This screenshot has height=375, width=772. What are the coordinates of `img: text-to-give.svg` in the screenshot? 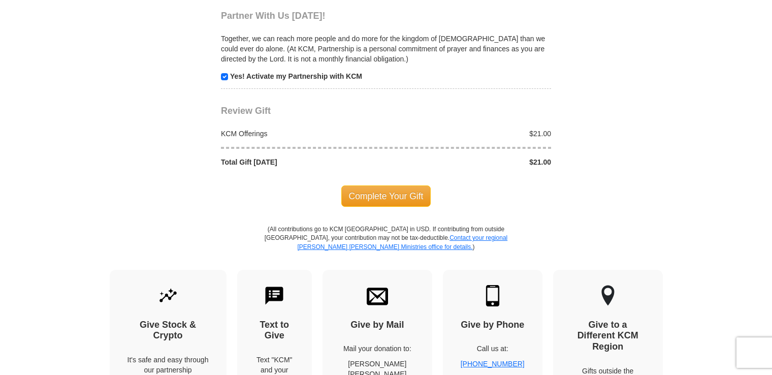 It's located at (274, 296).